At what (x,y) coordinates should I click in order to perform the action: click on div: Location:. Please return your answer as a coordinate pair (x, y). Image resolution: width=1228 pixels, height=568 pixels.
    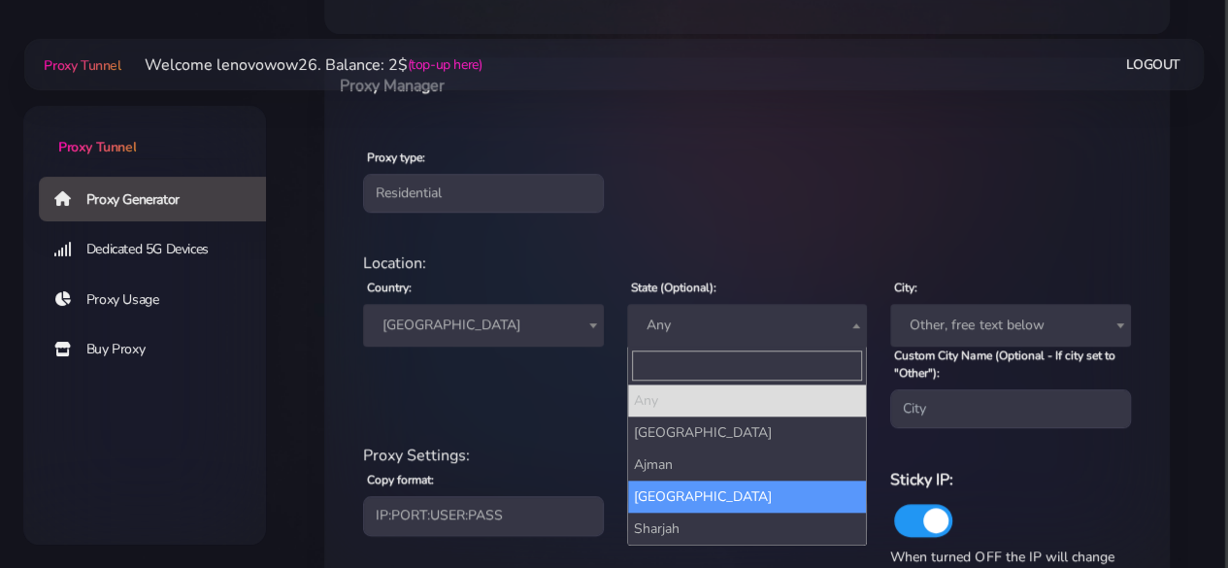
    Looking at the image, I should click on (747, 263).